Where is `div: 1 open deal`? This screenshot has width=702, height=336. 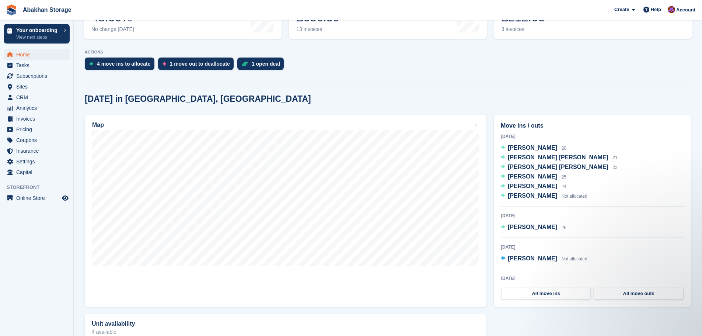 div: 1 open deal is located at coordinates (266, 64).